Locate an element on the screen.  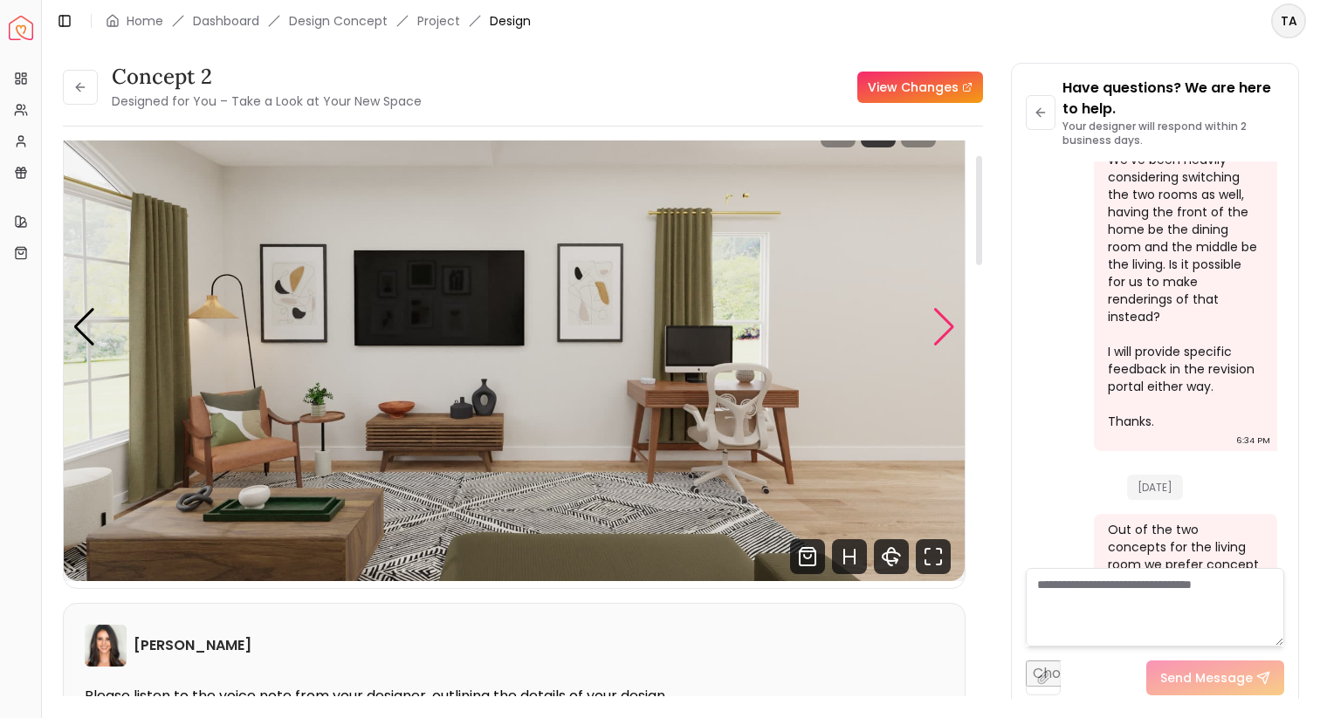
svg: Shop Products from this design is located at coordinates (807, 557).